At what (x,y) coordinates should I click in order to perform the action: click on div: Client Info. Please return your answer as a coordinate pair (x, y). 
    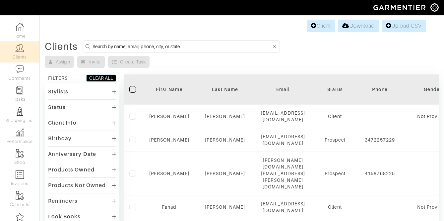
    Looking at the image, I should click on (62, 123).